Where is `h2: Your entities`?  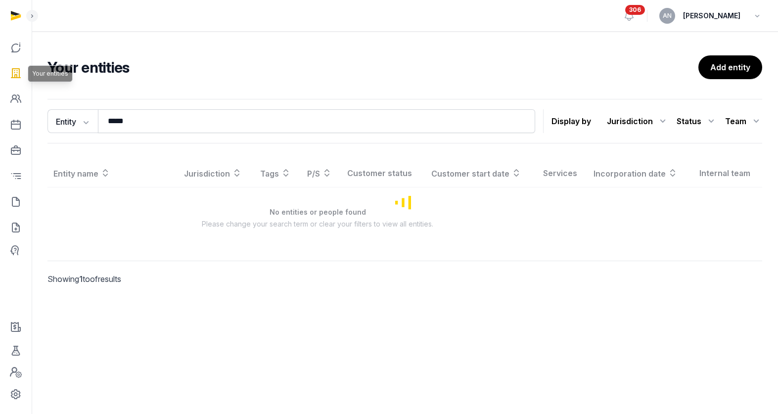 h2: Your entities is located at coordinates (373, 67).